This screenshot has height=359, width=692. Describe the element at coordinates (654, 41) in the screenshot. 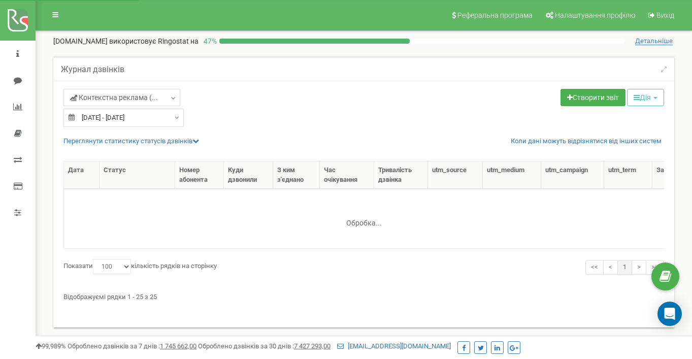

I see `span: Детальніше` at that location.